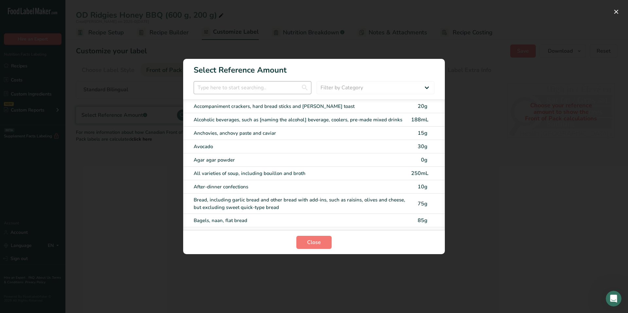 The width and height of the screenshot is (628, 313). I want to click on div: All varieties of soup, including bouillon and broth, so click(300, 173).